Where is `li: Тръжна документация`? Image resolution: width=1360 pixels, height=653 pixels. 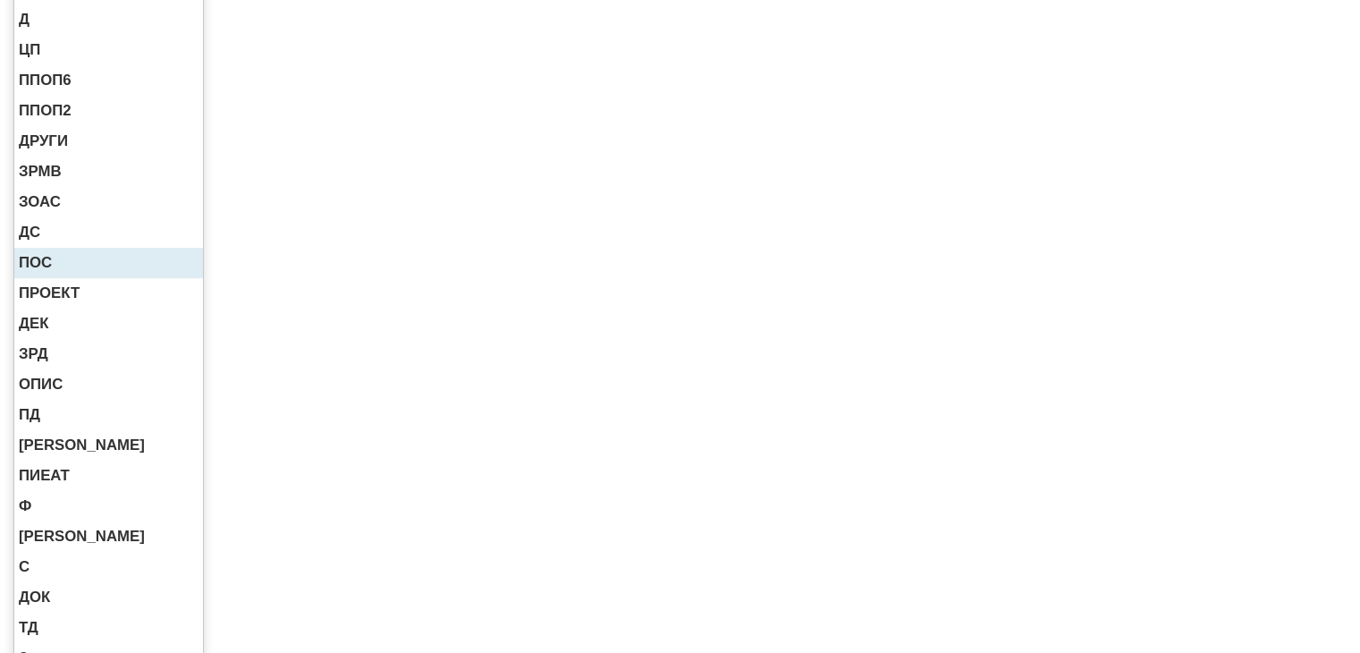
li: Тръжна документация is located at coordinates (108, 628).